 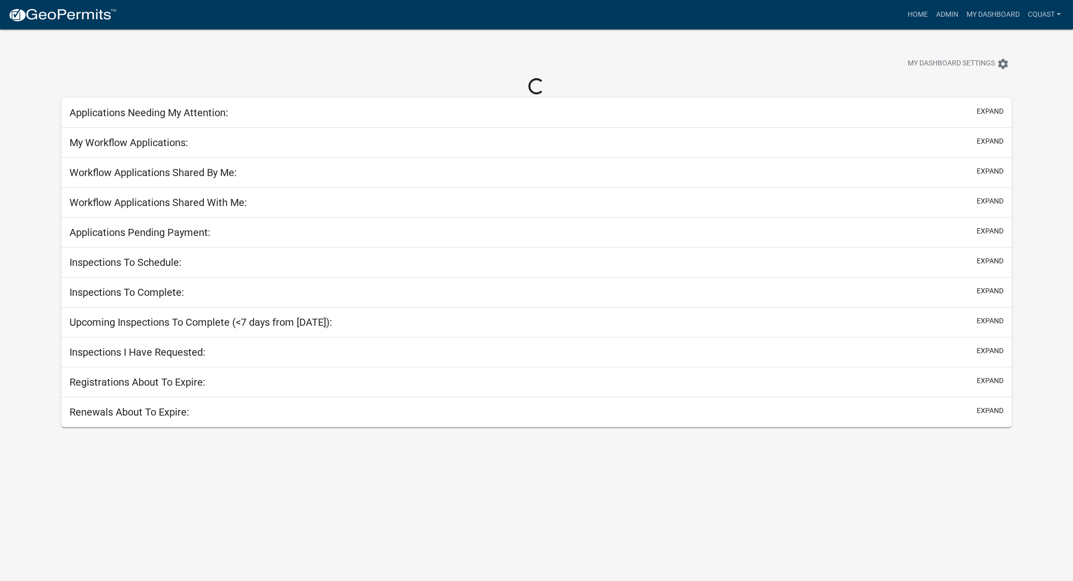 What do you see at coordinates (918, 15) in the screenshot?
I see `a: Home` at bounding box center [918, 15].